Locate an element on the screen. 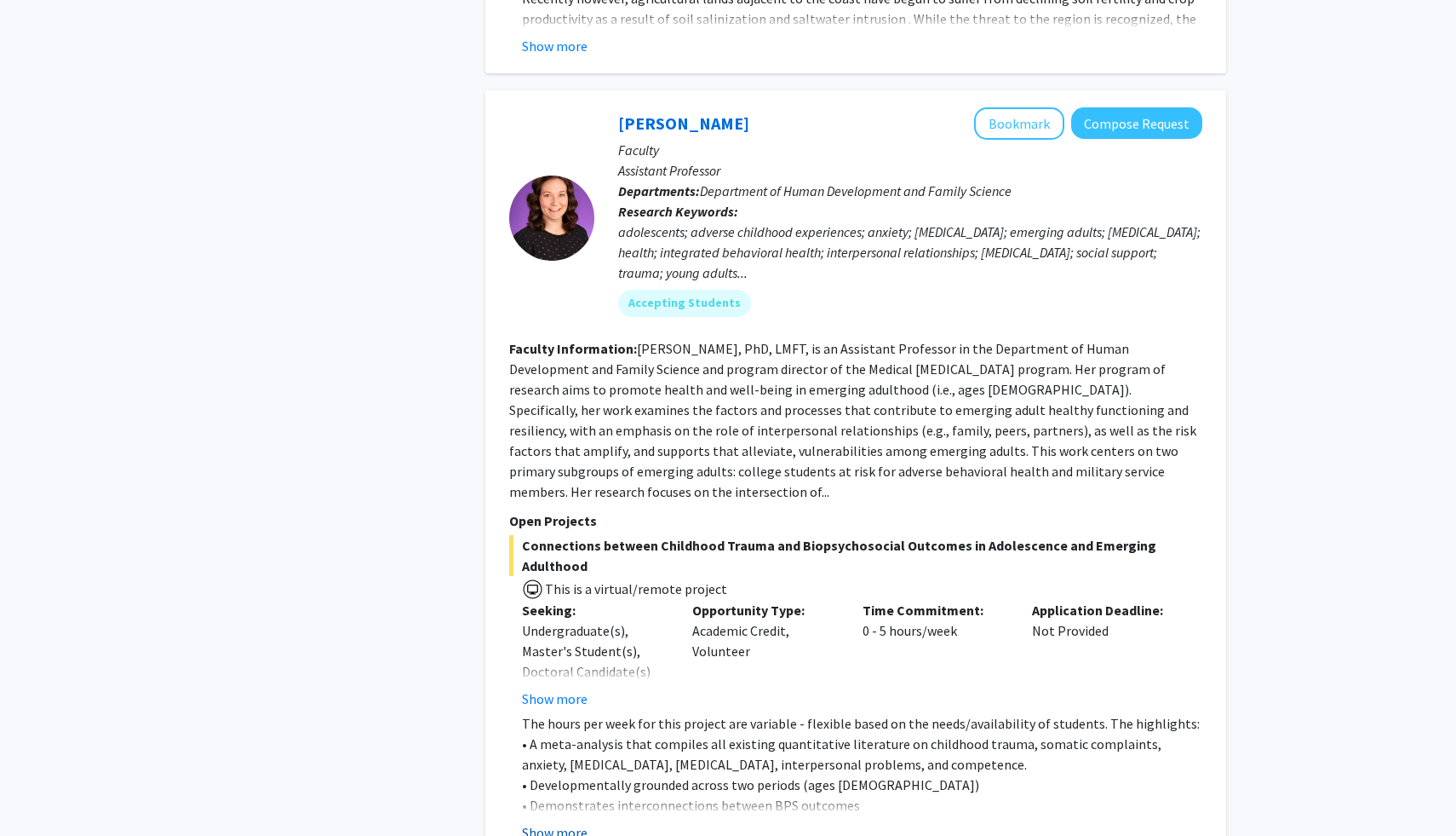  span: This is a virtual/remote project is located at coordinates (635, 589).